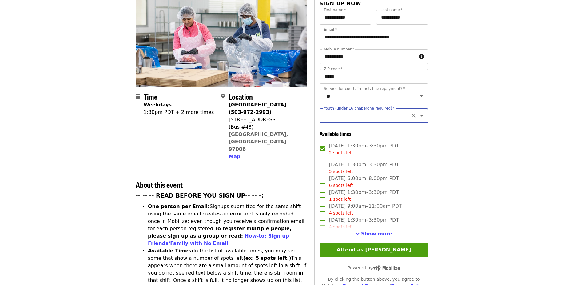 The image size is (569, 285). Describe the element at coordinates (241, 96) in the screenshot. I see `span: Location` at that location.